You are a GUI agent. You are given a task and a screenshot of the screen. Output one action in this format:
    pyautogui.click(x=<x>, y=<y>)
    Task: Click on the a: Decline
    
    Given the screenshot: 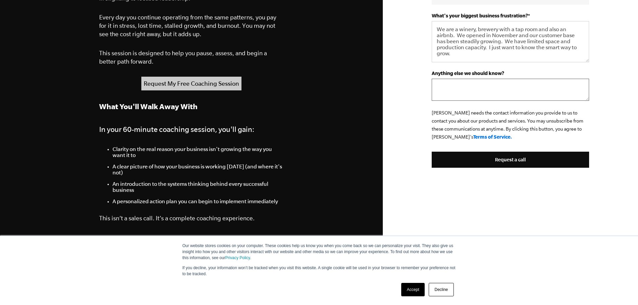 What is the action you would take?
    pyautogui.click(x=441, y=290)
    